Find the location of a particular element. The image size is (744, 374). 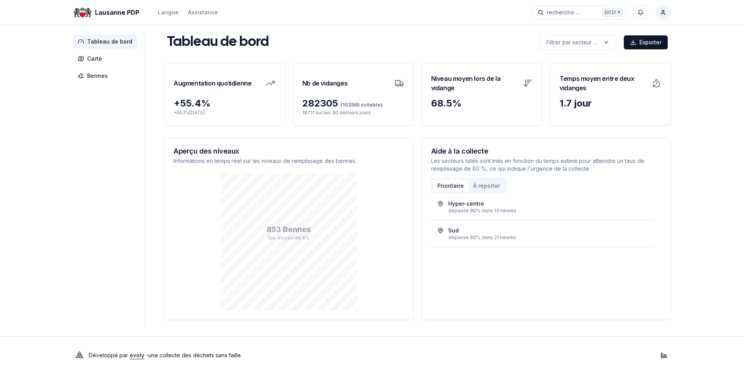

span: (103365 évitable) is located at coordinates (360, 105).